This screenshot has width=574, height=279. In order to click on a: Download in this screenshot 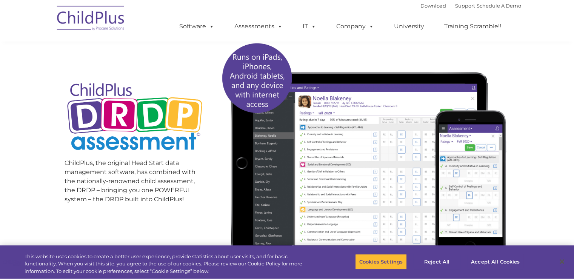, I will do `click(434, 6)`.